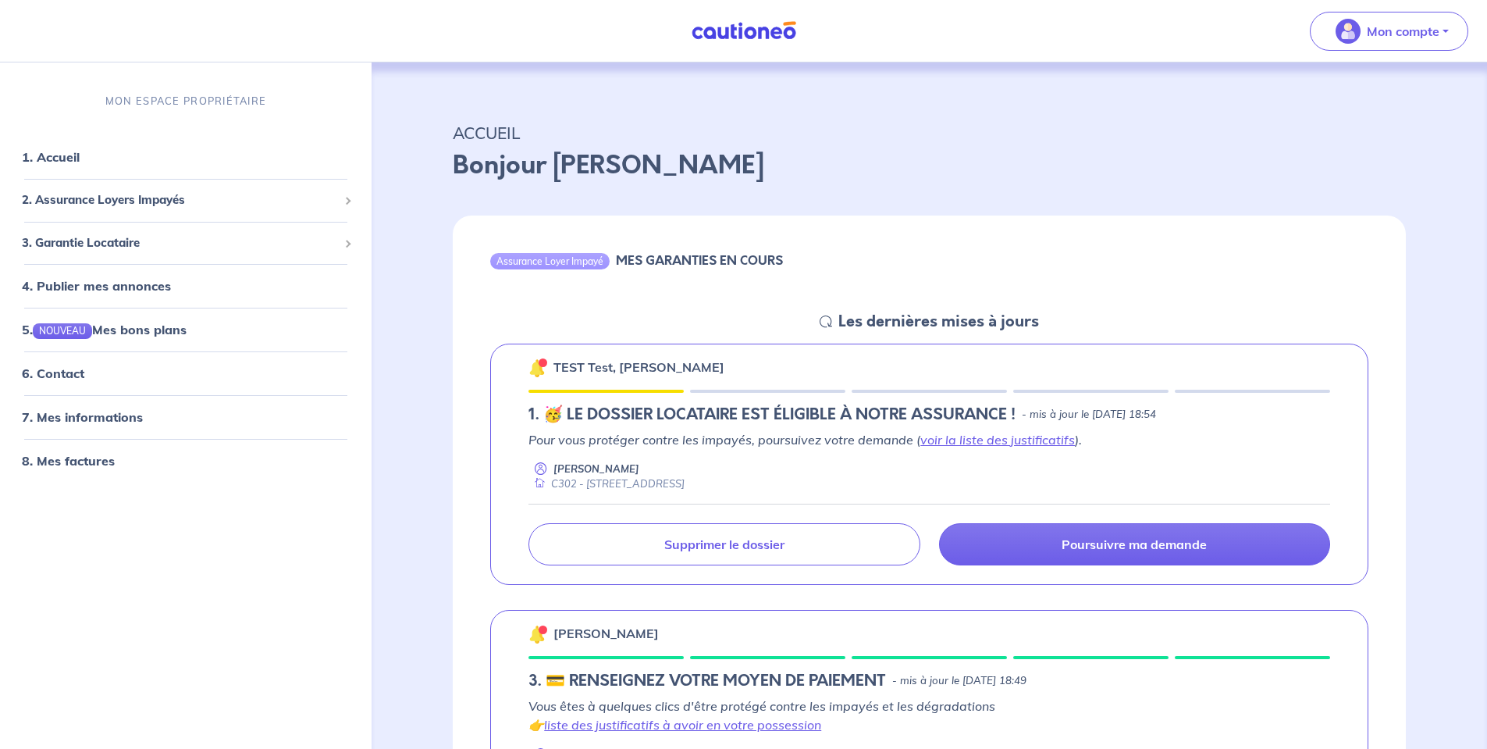 The height and width of the screenshot is (749, 1487). What do you see at coordinates (929, 440) in the screenshot?
I see `p: Pour vous protéger contre les impayés, poursuivez votre demande ( ).` at bounding box center [929, 440].